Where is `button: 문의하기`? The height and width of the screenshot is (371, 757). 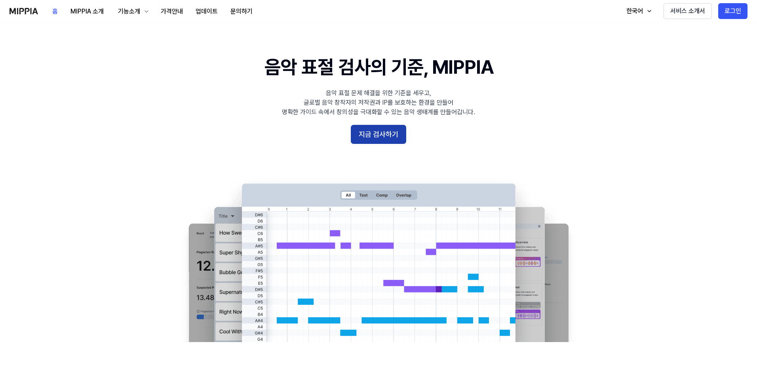 button: 문의하기 is located at coordinates (242, 11).